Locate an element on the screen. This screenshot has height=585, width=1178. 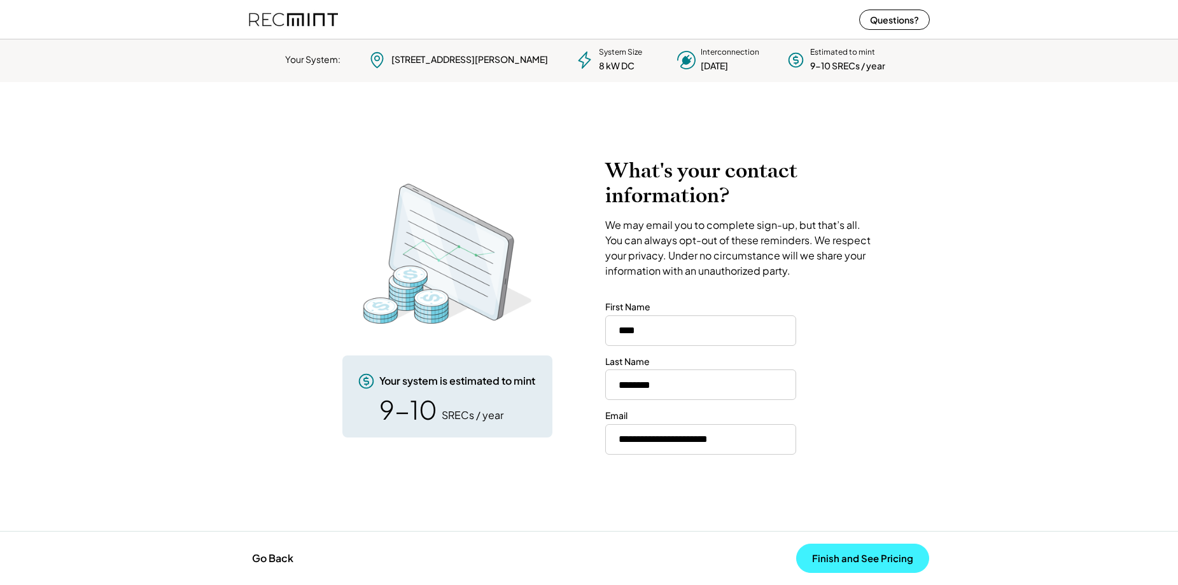
div: First Name is located at coordinates (627, 307).